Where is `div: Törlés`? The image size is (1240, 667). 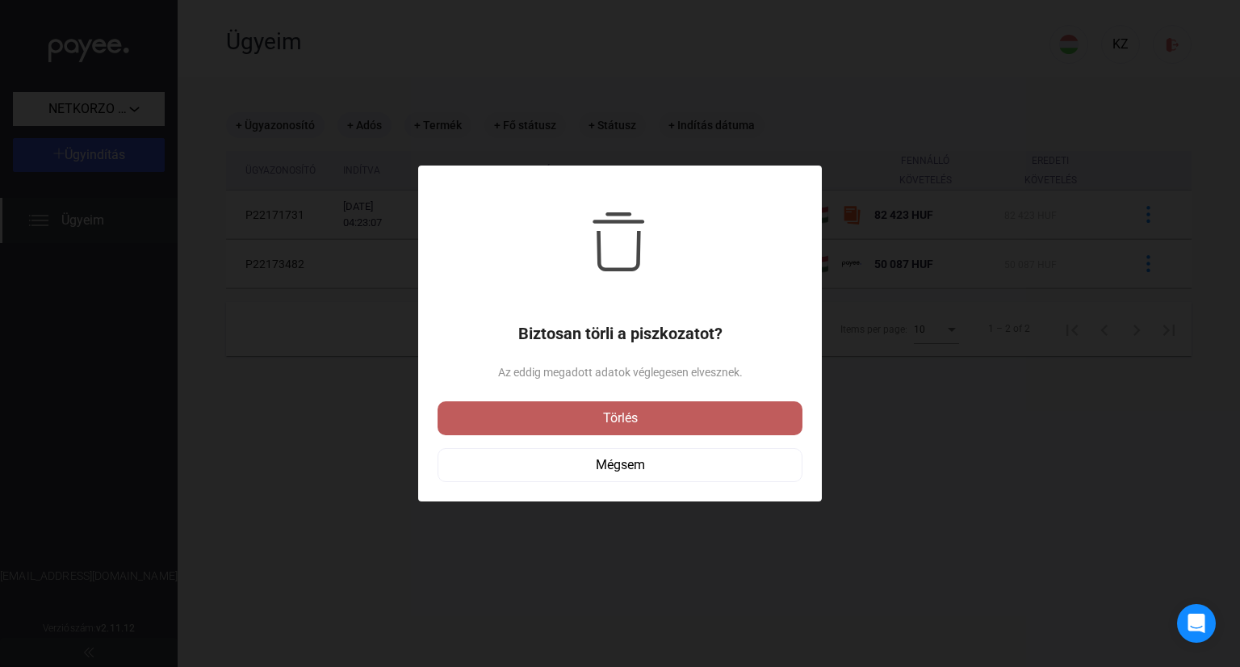
div: Törlés is located at coordinates (620, 418).